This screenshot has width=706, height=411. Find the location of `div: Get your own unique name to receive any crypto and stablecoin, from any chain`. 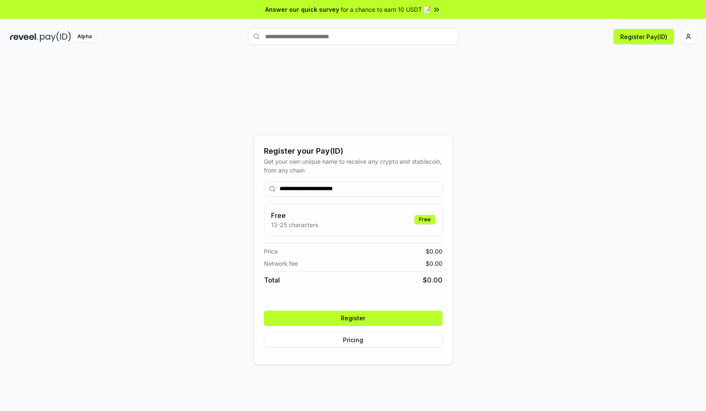

div: Get your own unique name to receive any crypto and stablecoin, from any chain is located at coordinates (353, 166).